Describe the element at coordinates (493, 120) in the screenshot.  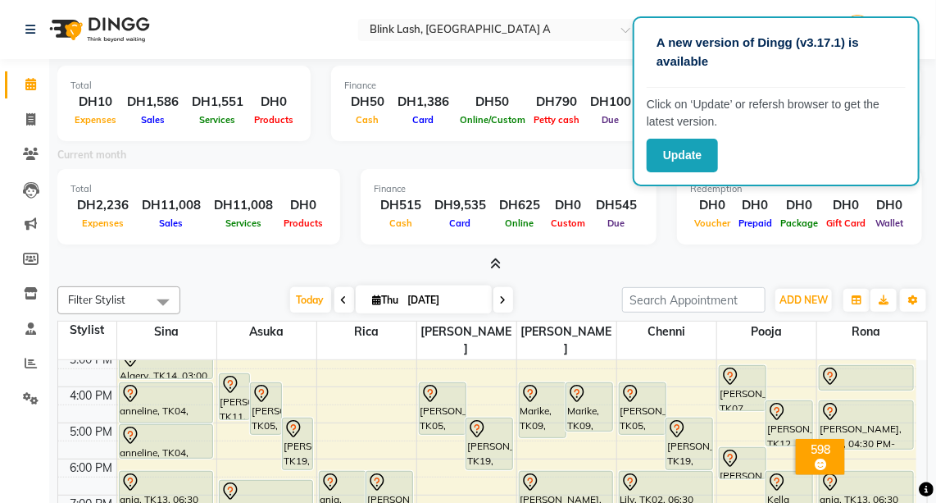
I see `span: Online/Custom` at that location.